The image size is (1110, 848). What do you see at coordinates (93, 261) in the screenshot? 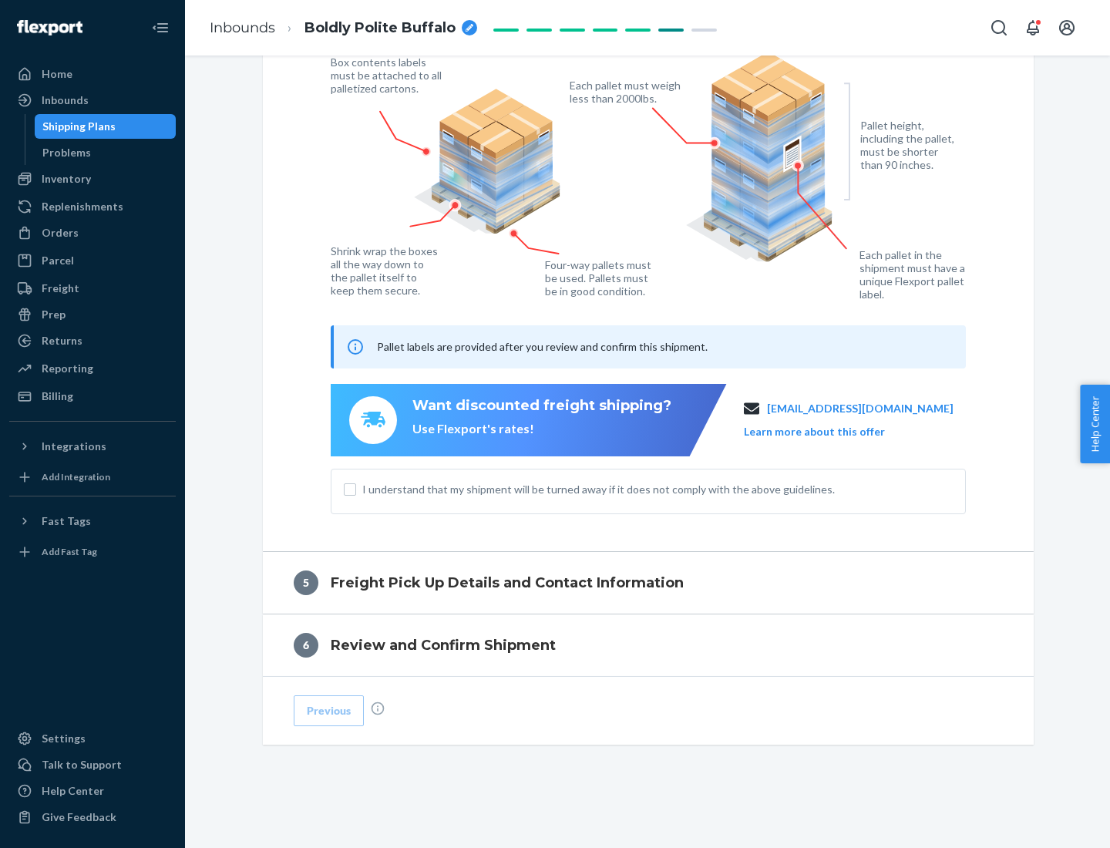
I see `a: Parcel` at bounding box center [93, 261].